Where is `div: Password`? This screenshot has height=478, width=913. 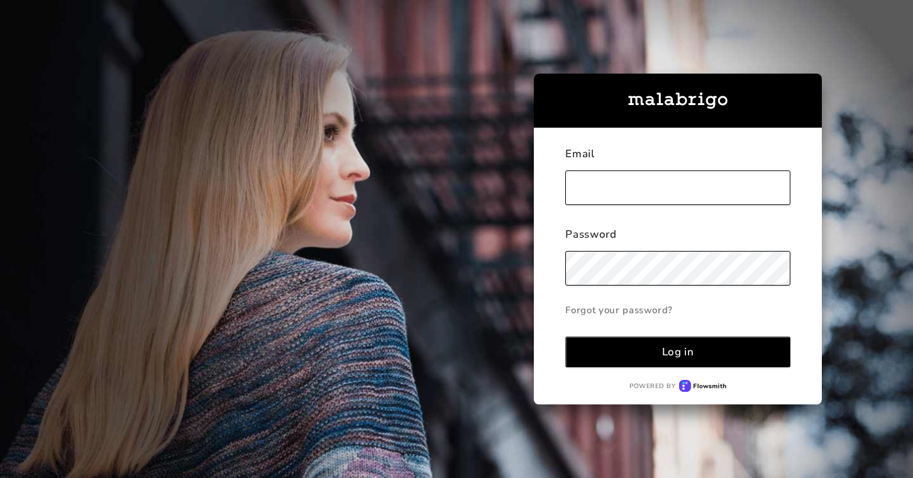 div: Password is located at coordinates (677, 239).